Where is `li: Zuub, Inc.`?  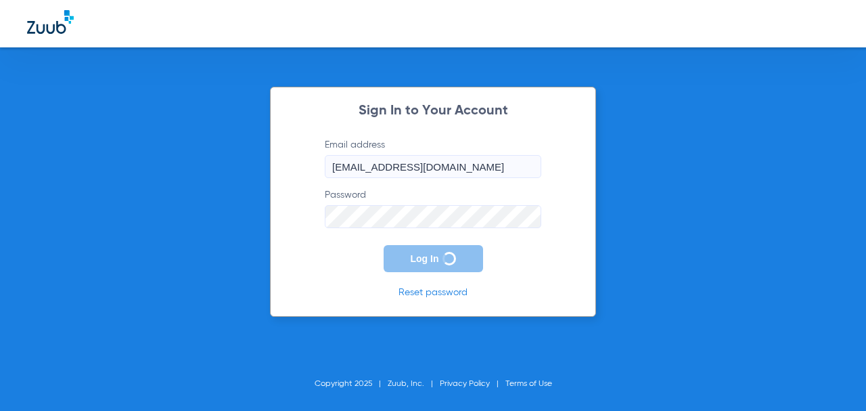 li: Zuub, Inc. is located at coordinates (413, 383).